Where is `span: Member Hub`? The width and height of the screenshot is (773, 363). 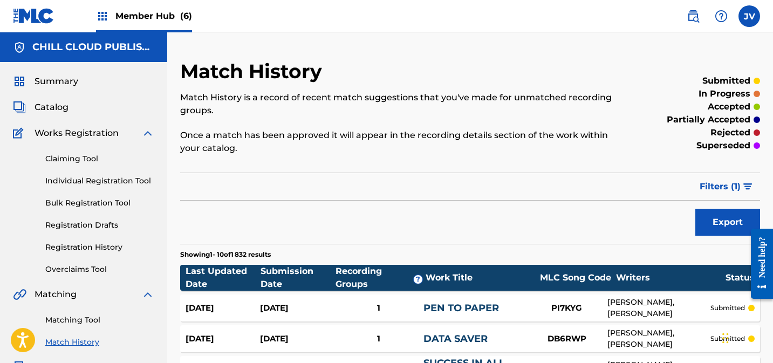 span: Member Hub is located at coordinates (154, 16).